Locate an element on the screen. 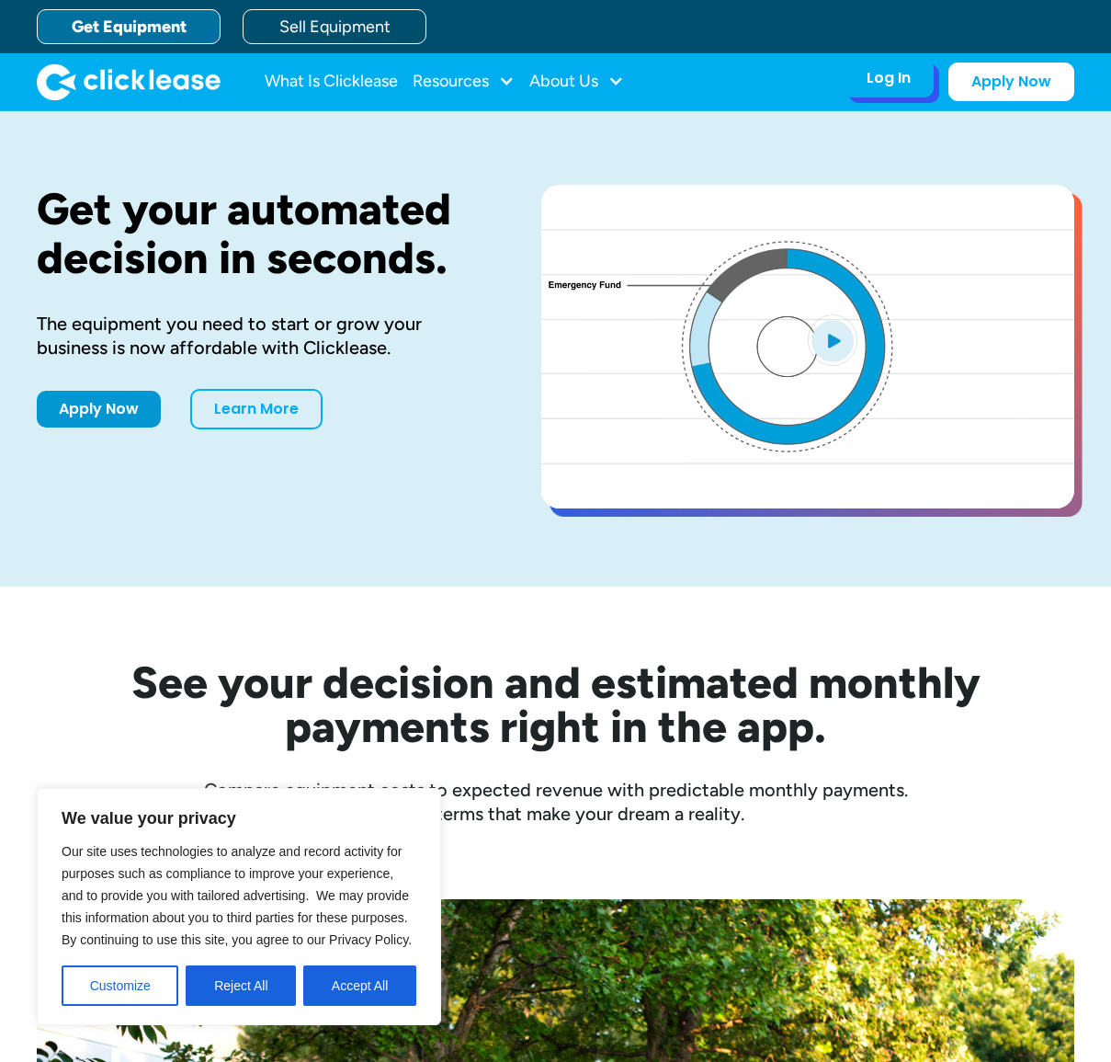  p: We value your privacy is located at coordinates (239, 818).